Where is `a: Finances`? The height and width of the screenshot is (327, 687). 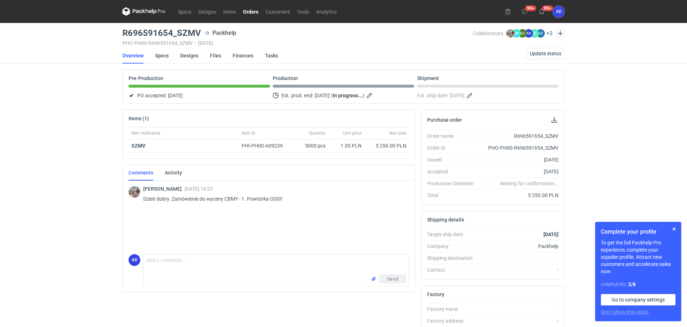 a: Finances is located at coordinates (243, 56).